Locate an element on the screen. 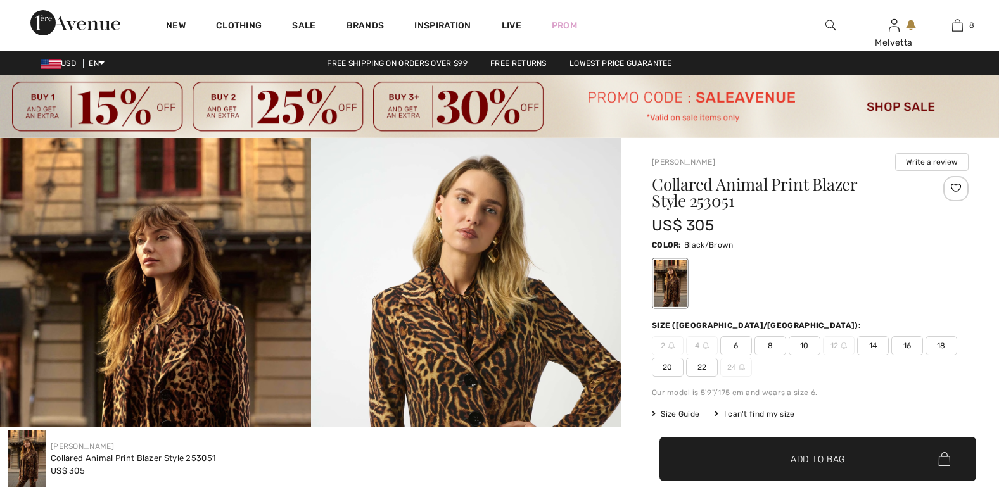 The image size is (999, 490). span: 22 is located at coordinates (702, 368).